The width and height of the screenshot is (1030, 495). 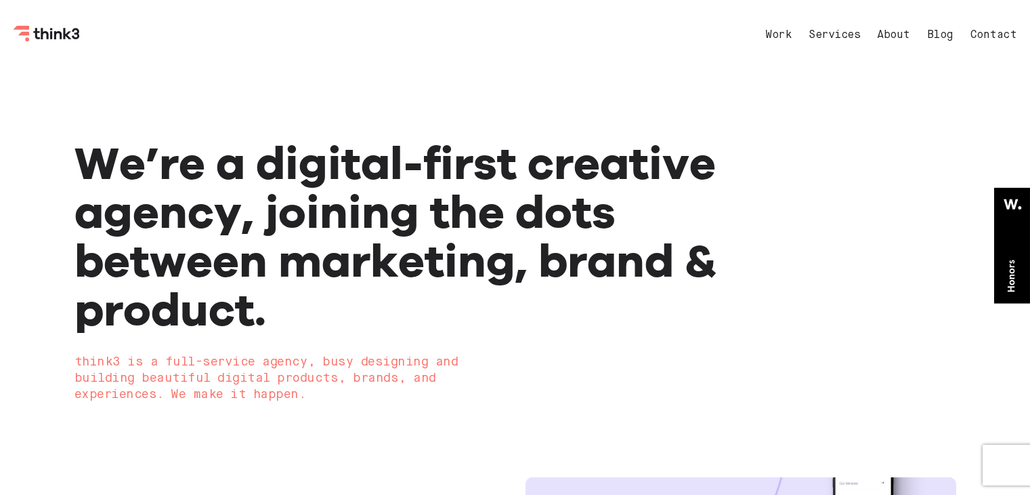 What do you see at coordinates (427, 378) in the screenshot?
I see `h2: think3 is a full-service agency, busy designing and building beautiful digital products, brands, ...` at bounding box center [427, 378].